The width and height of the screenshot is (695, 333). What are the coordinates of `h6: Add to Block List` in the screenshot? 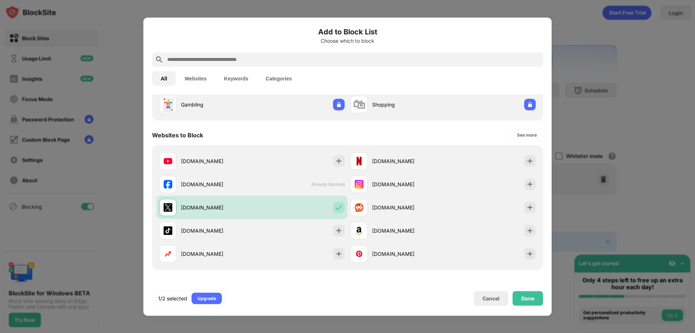 It's located at (347, 31).